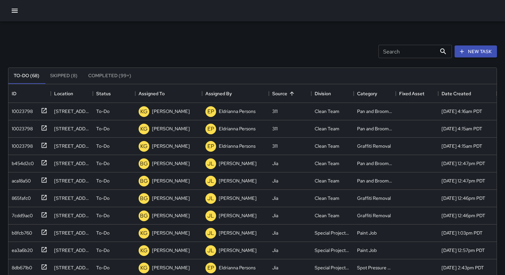 The height and width of the screenshot is (275, 505). I want to click on button: To-Do (68), so click(26, 76).